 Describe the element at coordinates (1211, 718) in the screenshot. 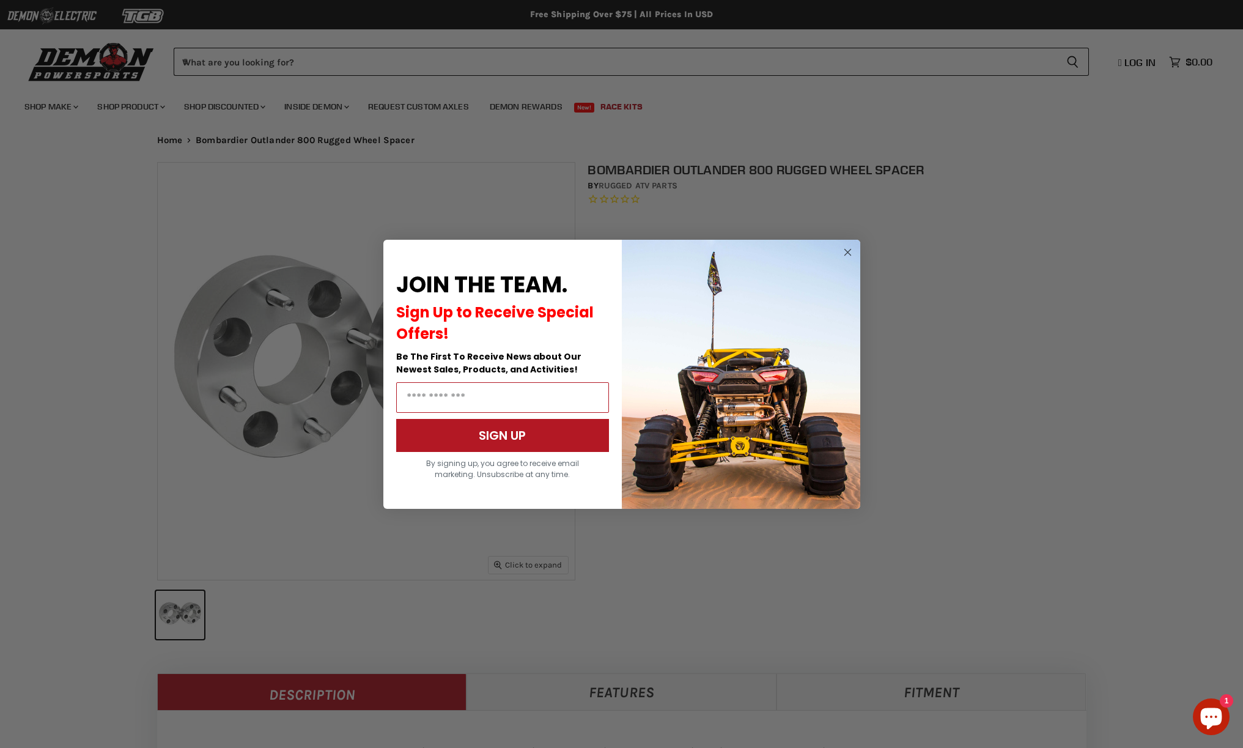

I see `inbox-online-store-chat: Shopify online store chat` at that location.